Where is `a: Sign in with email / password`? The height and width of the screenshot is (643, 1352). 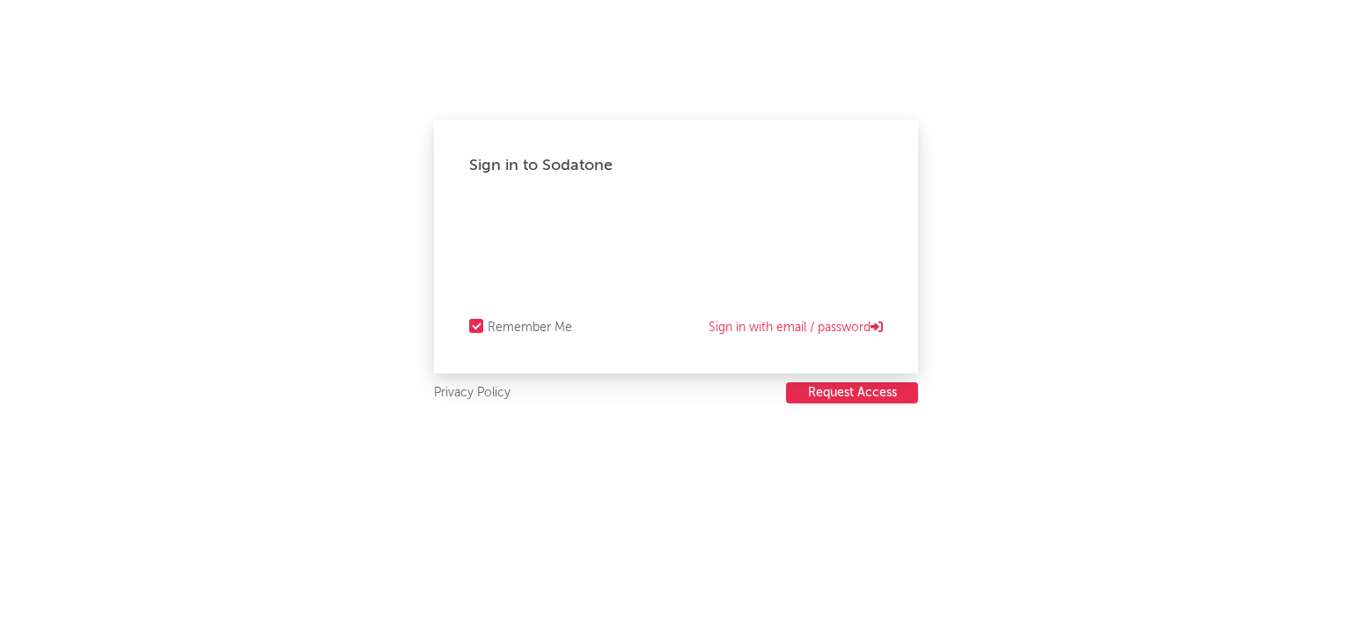
a: Sign in with email / password is located at coordinates (796, 327).